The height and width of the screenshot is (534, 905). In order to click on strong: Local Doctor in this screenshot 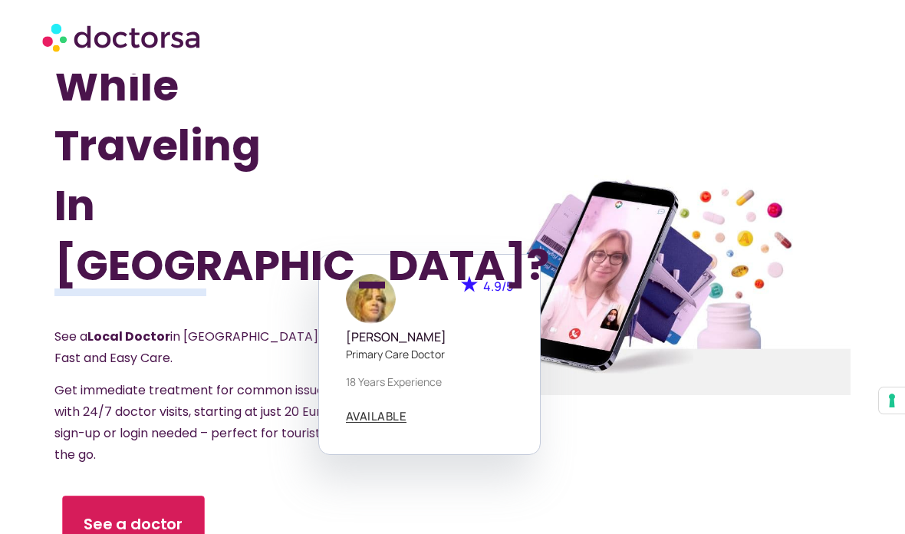, I will do `click(129, 336)`.